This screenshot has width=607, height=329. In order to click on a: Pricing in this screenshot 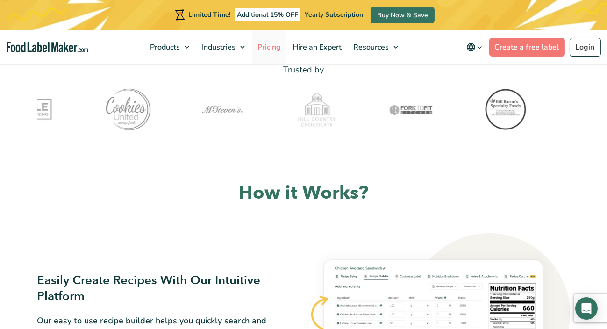, I will do `click(268, 47)`.